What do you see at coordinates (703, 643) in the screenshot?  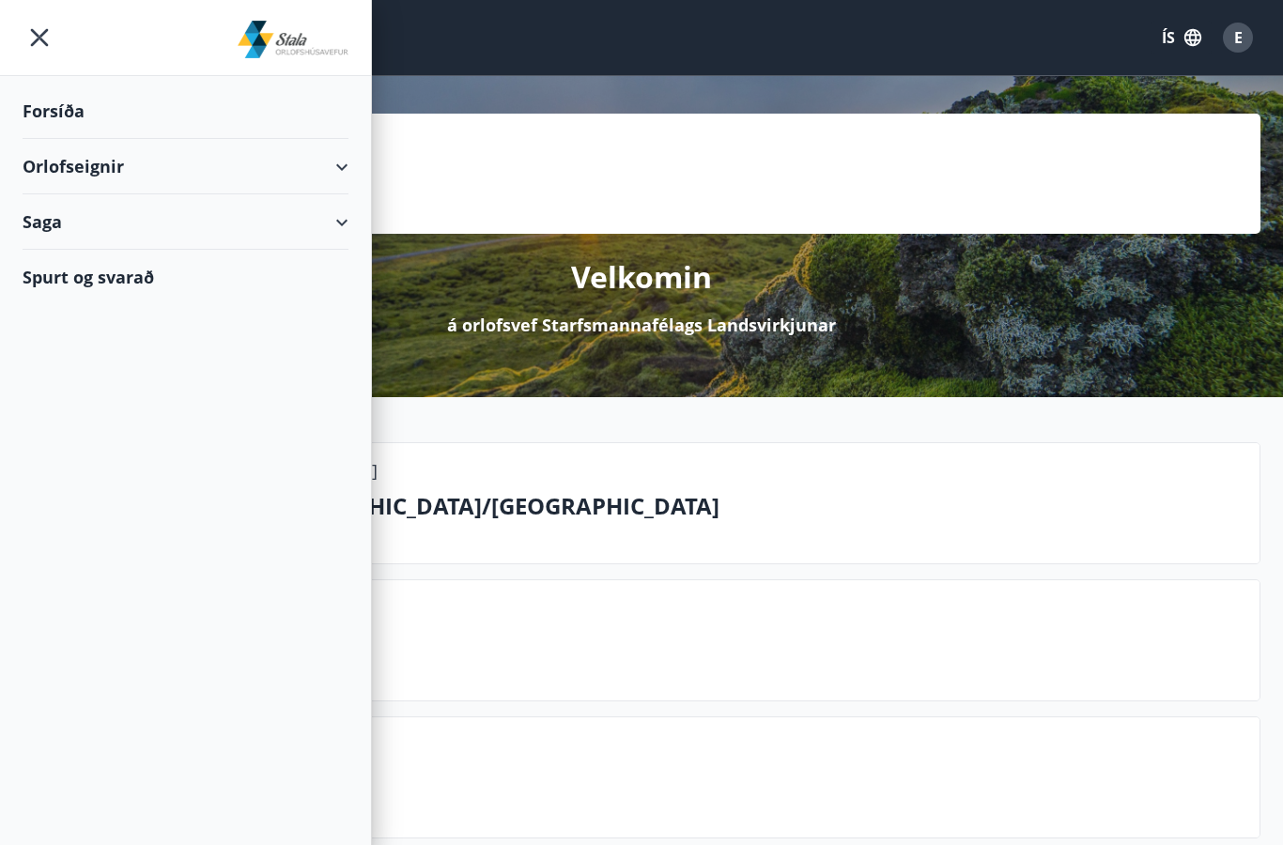 I see `p: Næstu helgi` at bounding box center [703, 643].